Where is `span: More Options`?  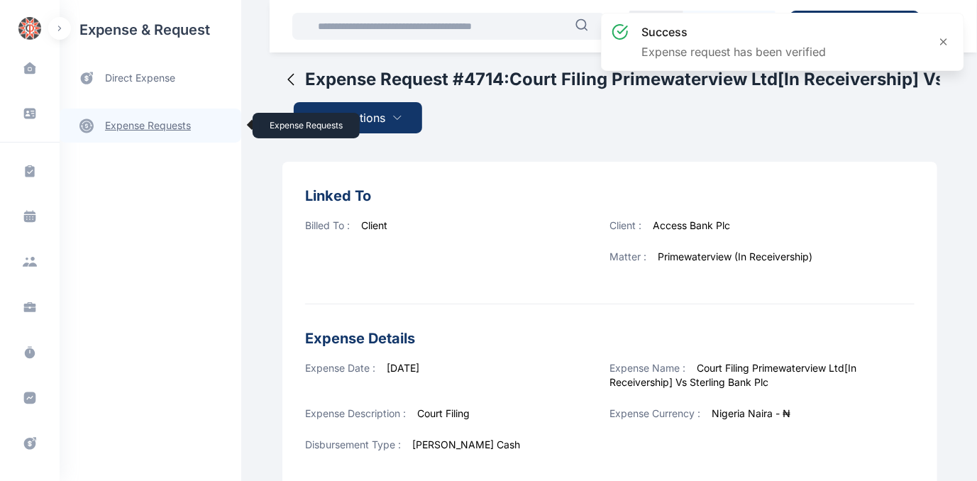 span: More Options is located at coordinates (350, 118).